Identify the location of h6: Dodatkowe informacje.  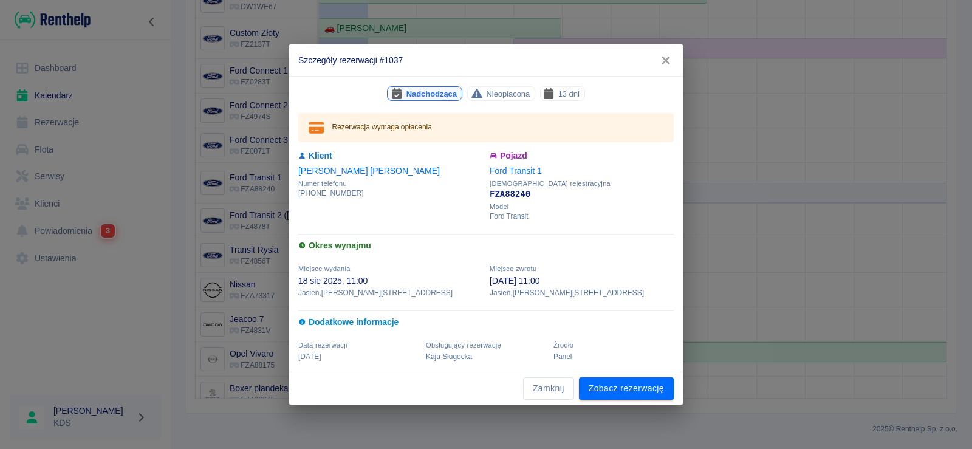
(486, 322).